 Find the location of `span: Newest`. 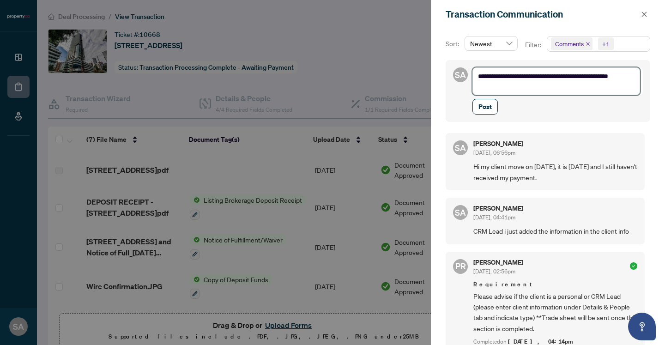

span: Newest is located at coordinates (491, 43).